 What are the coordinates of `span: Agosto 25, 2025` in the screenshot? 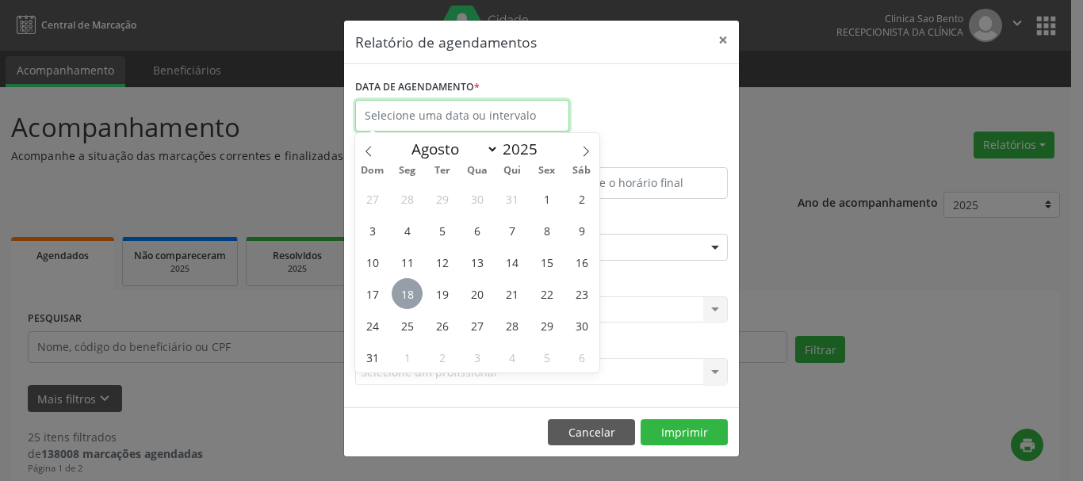 It's located at (407, 325).